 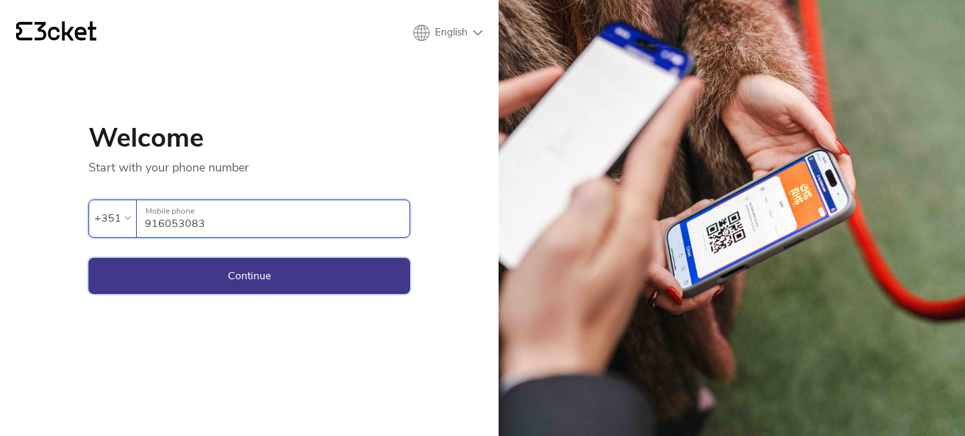 What do you see at coordinates (249, 163) in the screenshot?
I see `p: Start with your phone number` at bounding box center [249, 163].